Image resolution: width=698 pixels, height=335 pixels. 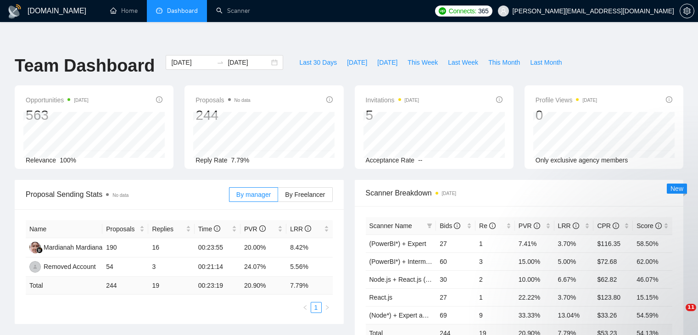 What do you see at coordinates (327, 307) in the screenshot?
I see `button: right` at bounding box center [327, 307].